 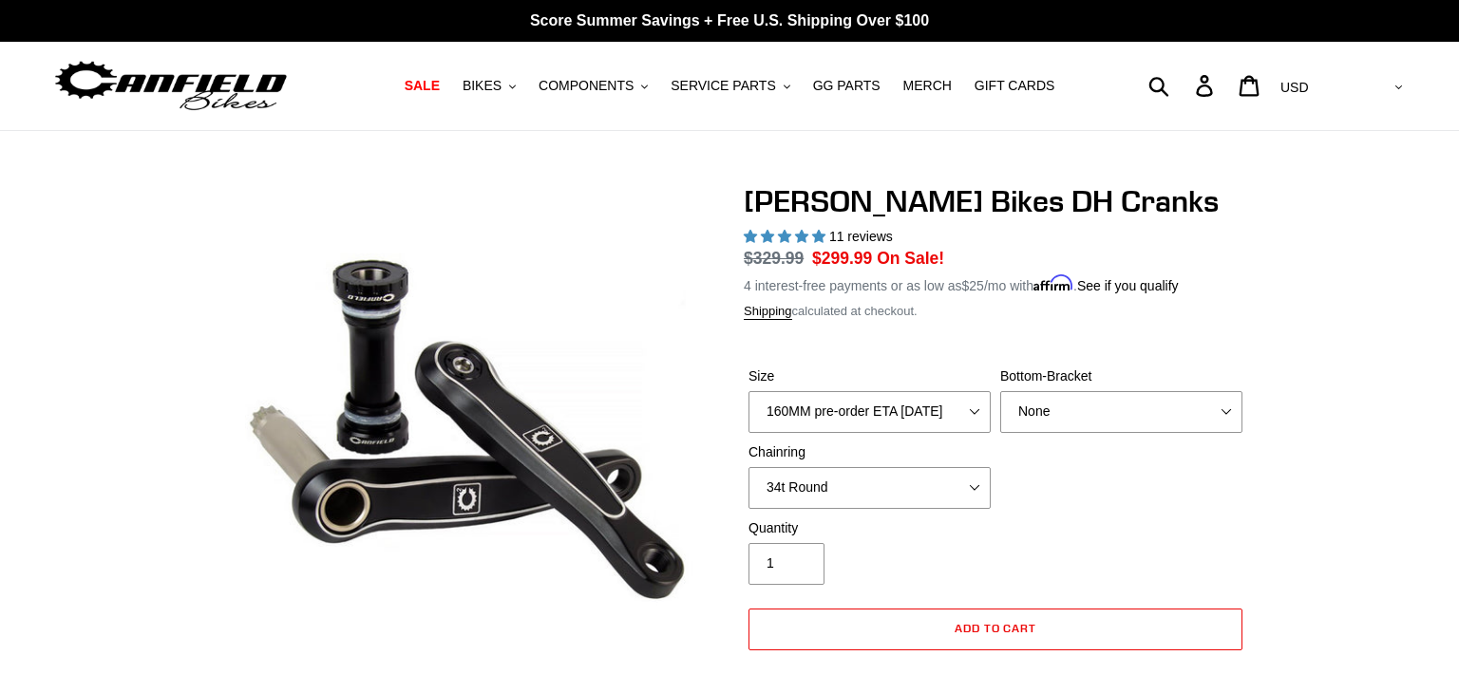 What do you see at coordinates (846, 85) in the screenshot?
I see `a: GG PARTS` at bounding box center [846, 85].